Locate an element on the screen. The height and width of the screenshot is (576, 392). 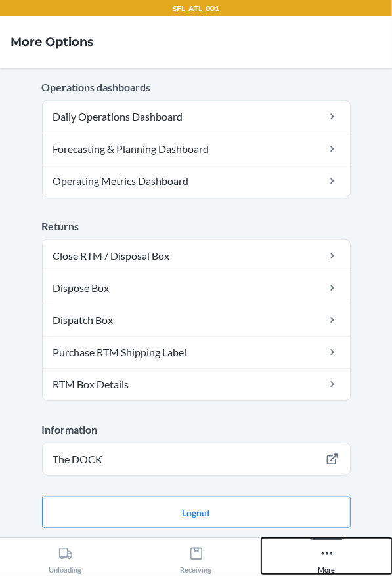
p: Information is located at coordinates (196, 430).